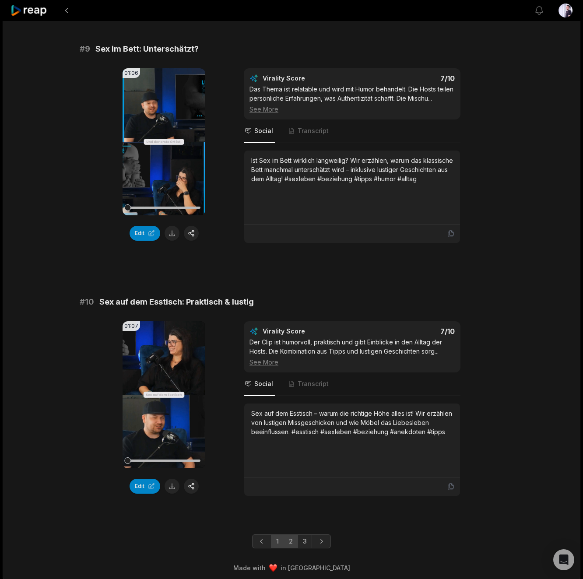 This screenshot has width=583, height=579. I want to click on div: Das Thema ist relatable und wird mit Humor behandelt. Die Hosts teilen persönliche Erfahrungen, w..., so click(352, 99).